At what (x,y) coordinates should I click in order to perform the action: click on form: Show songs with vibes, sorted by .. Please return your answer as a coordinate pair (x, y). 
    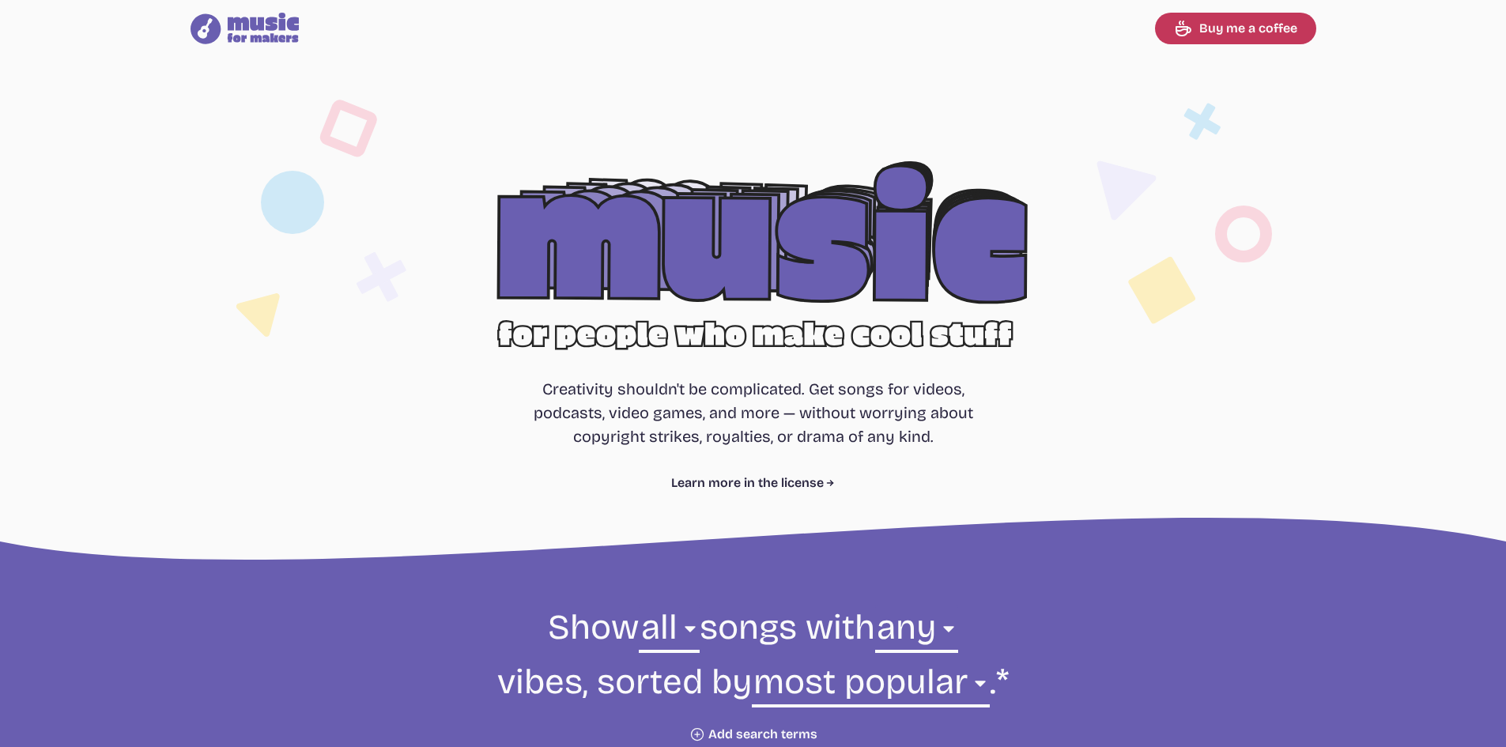
    Looking at the image, I should click on (753, 673).